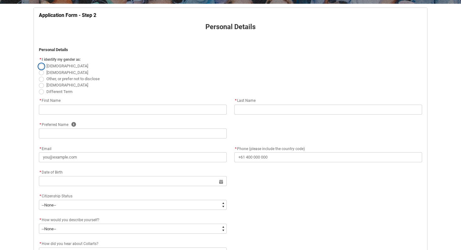 This screenshot has height=250, width=461. Describe the element at coordinates (54, 125) in the screenshot. I see `span: Preferred Name` at that location.